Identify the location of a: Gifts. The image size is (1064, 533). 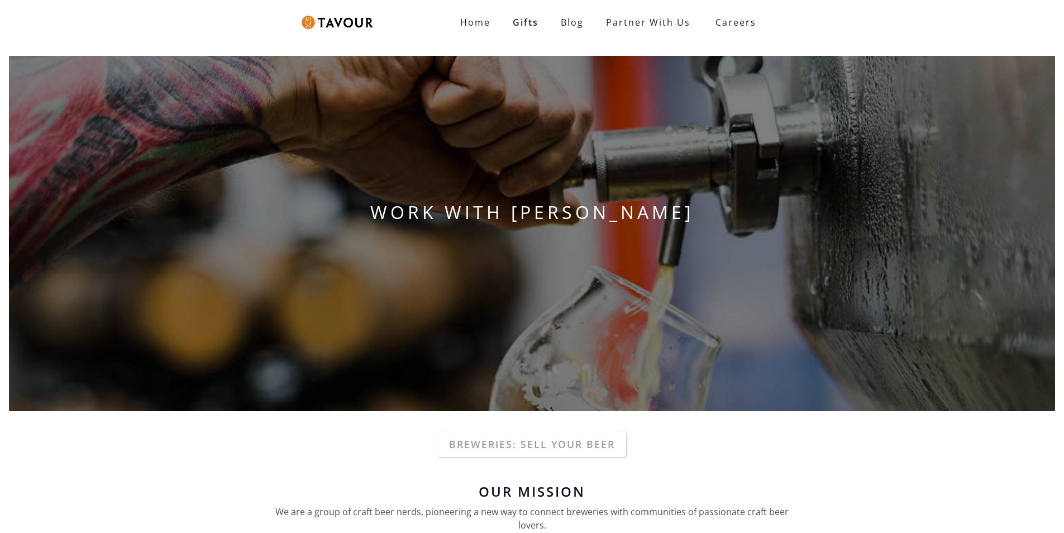
(526, 22).